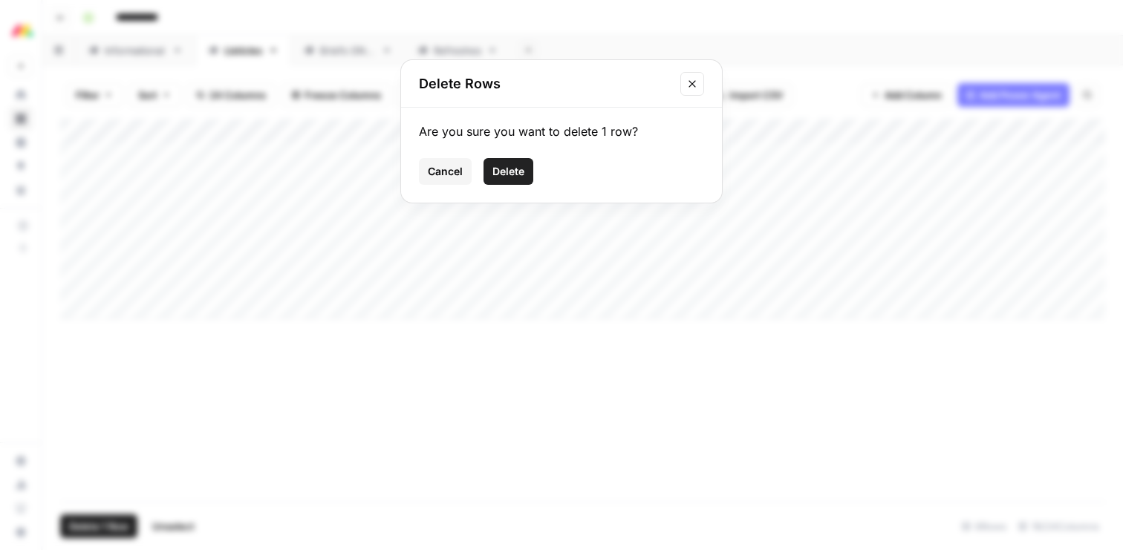  What do you see at coordinates (508, 172) in the screenshot?
I see `span: Delete` at bounding box center [508, 172].